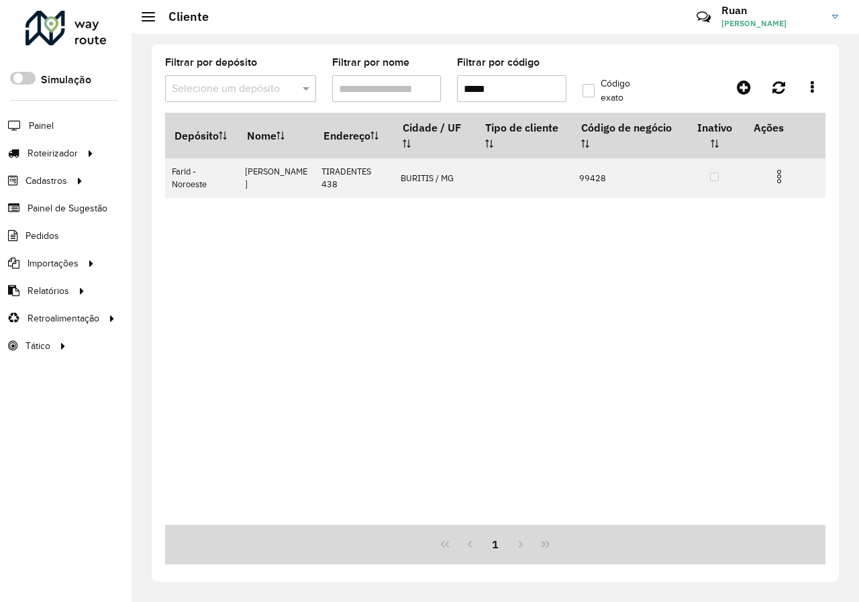  Describe the element at coordinates (628, 136) in the screenshot. I see `th: Código de negócio` at that location.